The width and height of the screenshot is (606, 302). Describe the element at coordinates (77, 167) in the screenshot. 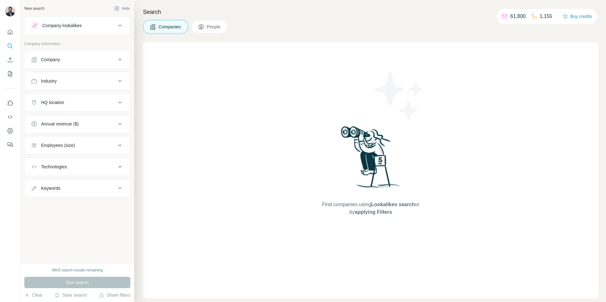

I see `button: Technologies` at that location.